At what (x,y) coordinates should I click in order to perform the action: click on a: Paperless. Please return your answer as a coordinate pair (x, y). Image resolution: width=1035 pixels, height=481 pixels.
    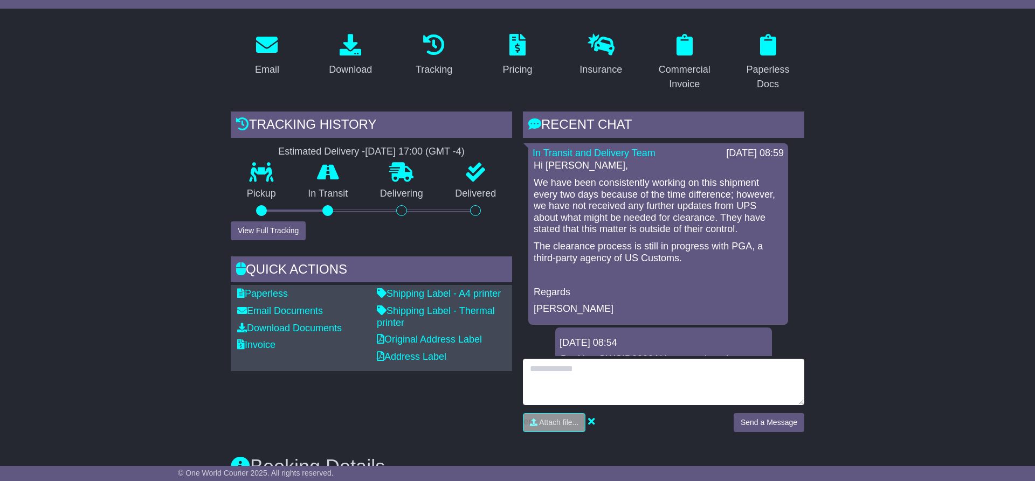
    Looking at the image, I should click on (262, 294).